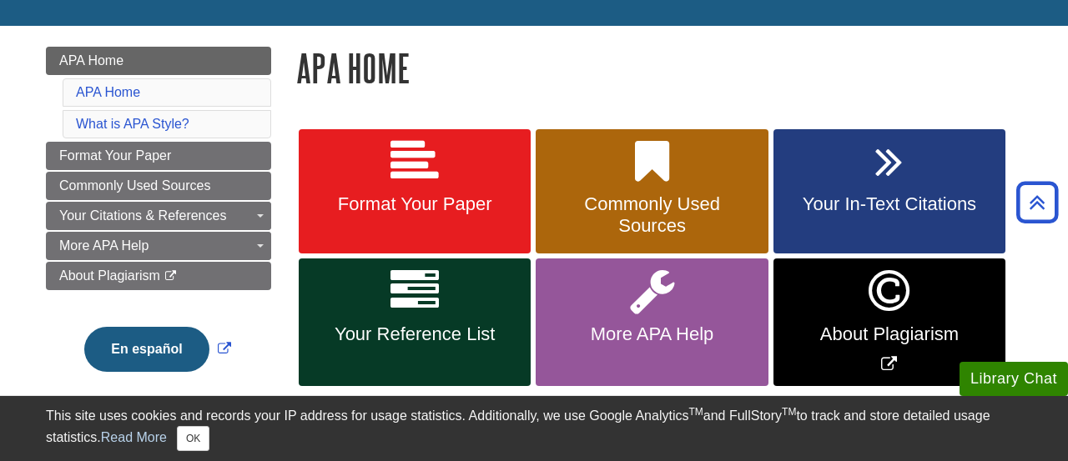  Describe the element at coordinates (159, 276) in the screenshot. I see `a: About Plagiarism` at that location.